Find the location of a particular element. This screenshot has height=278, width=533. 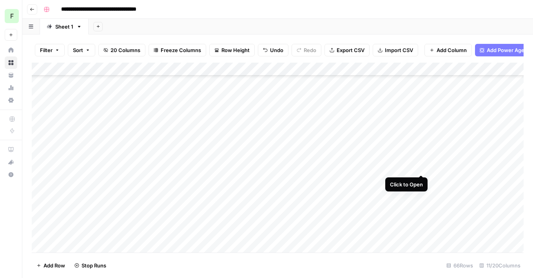

span: Stop Runs is located at coordinates (94, 266).